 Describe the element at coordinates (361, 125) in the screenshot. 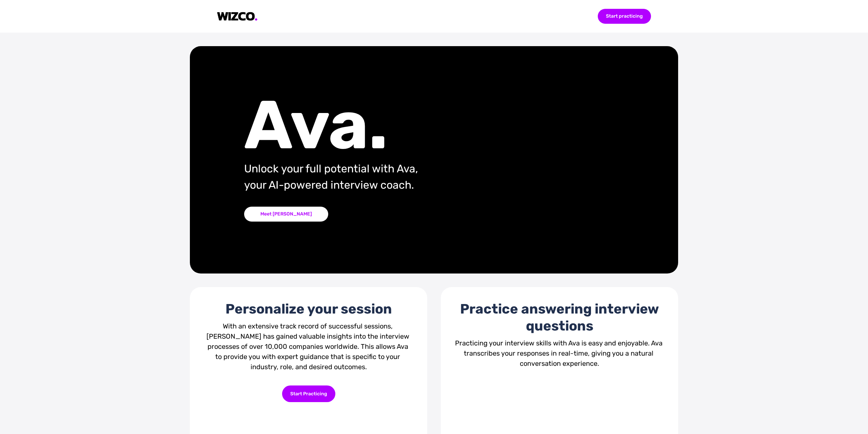

I see `div: Ava.` at that location.